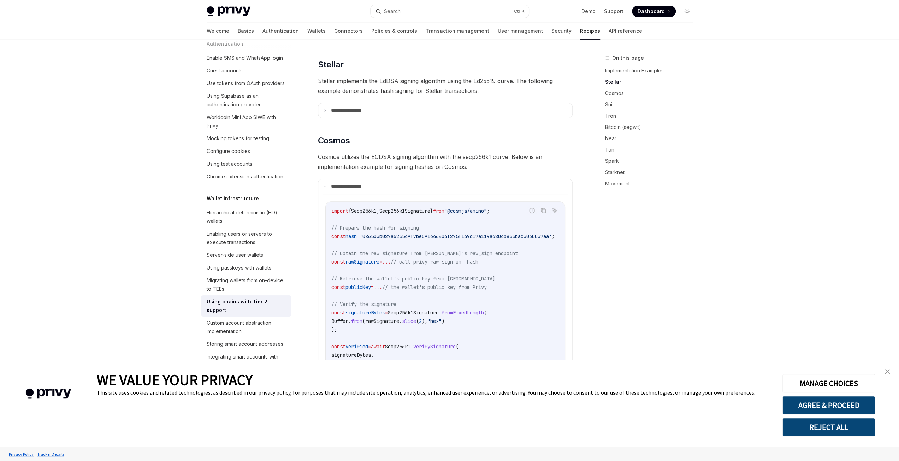 This screenshot has width=899, height=461. What do you see at coordinates (463, 313) in the screenshot?
I see `span: fromFixedLength` at bounding box center [463, 313].